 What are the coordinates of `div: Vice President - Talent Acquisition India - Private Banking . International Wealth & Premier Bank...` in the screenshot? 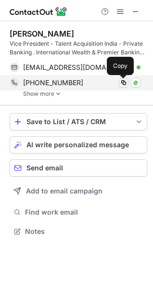 It's located at (79, 48).